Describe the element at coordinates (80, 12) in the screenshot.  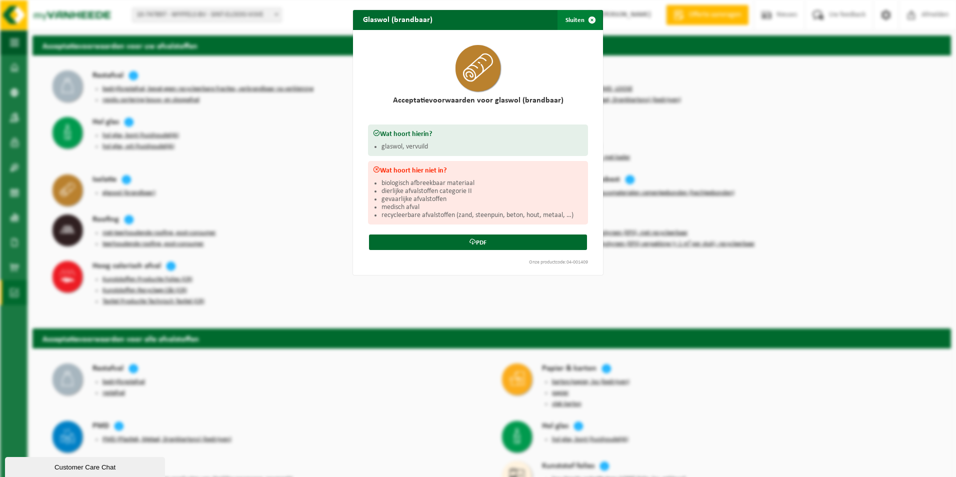
I see `div: Customer Care Chat` at that location.